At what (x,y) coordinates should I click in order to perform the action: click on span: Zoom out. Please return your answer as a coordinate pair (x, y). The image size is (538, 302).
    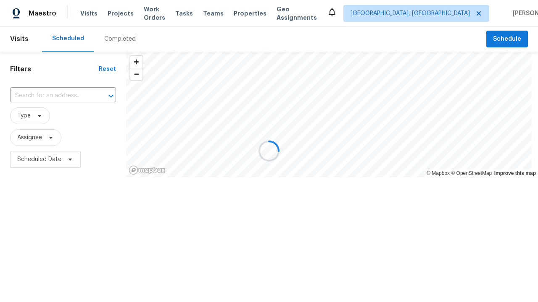
    Looking at the image, I should click on (136, 74).